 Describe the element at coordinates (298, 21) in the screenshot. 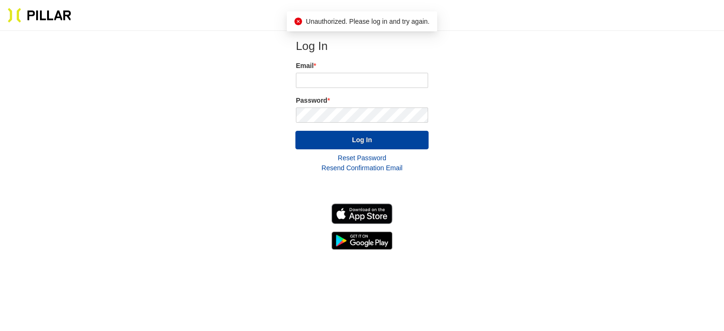

I see `span: close-circle` at that location.